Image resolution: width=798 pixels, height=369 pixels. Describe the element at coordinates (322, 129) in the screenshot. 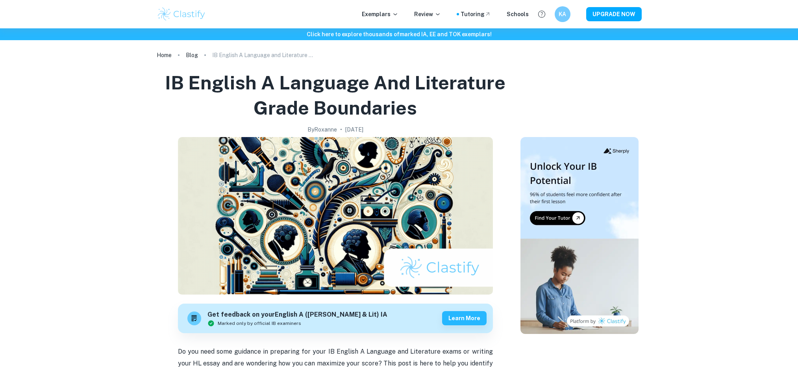

I see `h2: By Roxanne` at that location.